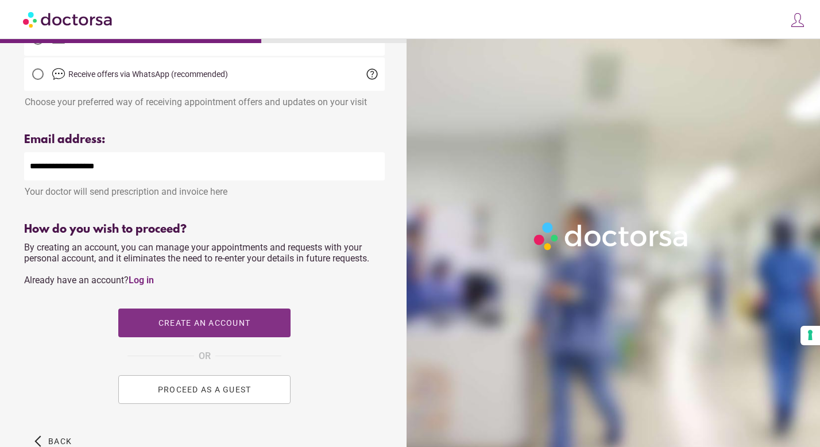 The height and width of the screenshot is (447, 820). What do you see at coordinates (204, 356) in the screenshot?
I see `span: OR` at bounding box center [204, 356].